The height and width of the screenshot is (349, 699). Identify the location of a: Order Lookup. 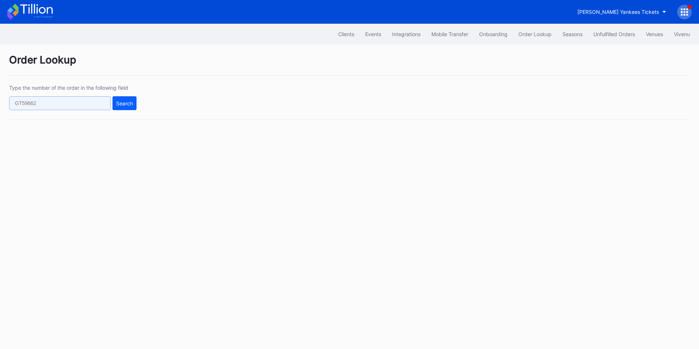
(535, 34).